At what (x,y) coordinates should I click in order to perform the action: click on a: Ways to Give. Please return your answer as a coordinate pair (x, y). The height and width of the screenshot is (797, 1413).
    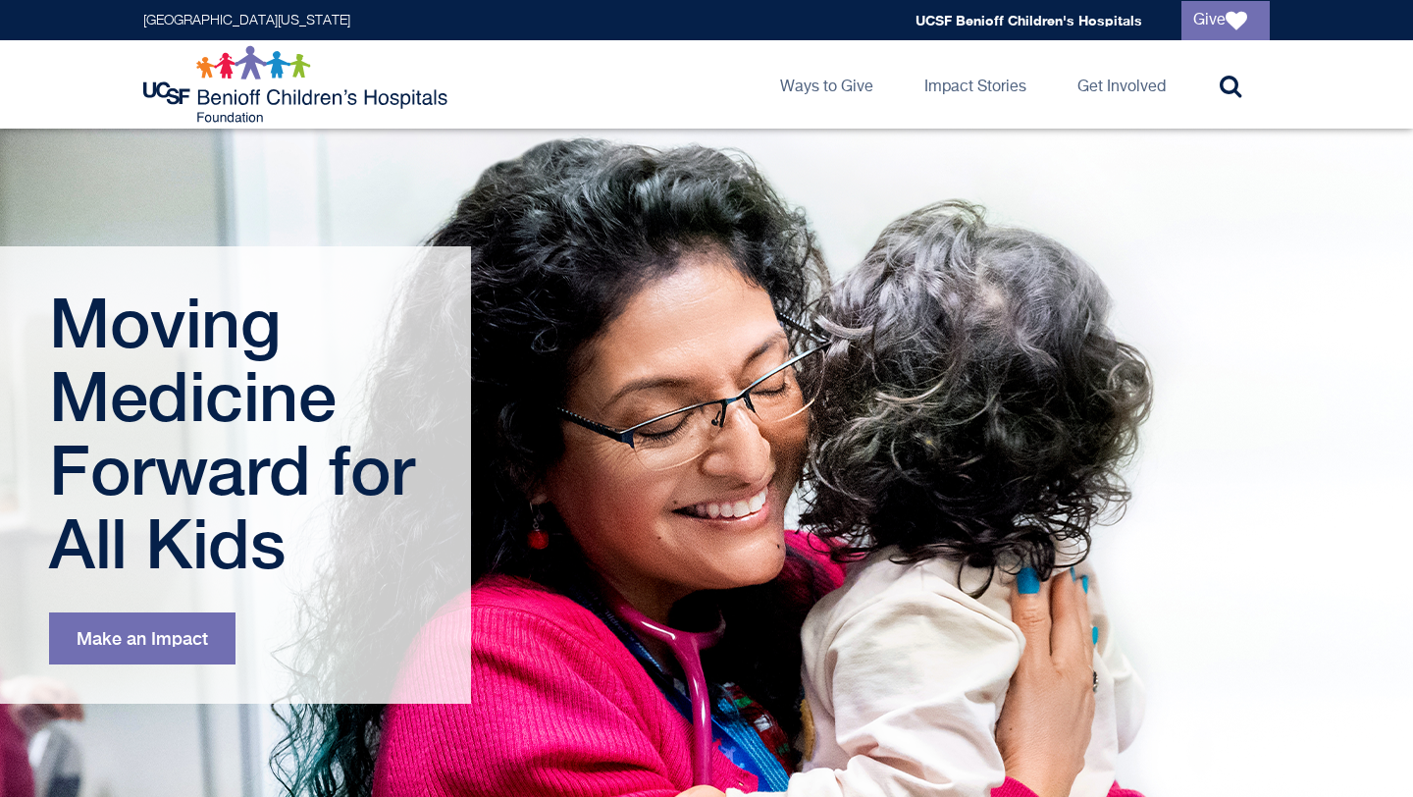
    Looking at the image, I should click on (826, 84).